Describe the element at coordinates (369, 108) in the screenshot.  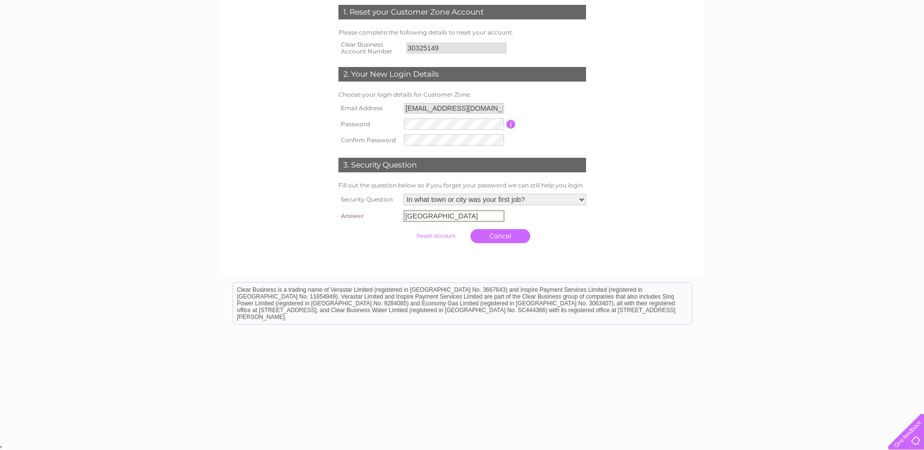
I see `th: Email Address` at that location.